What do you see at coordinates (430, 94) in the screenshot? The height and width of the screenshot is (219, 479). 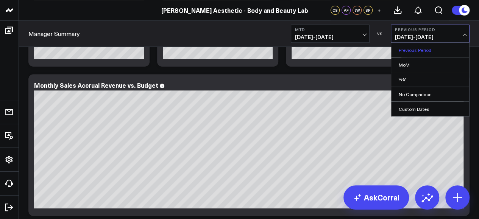 I see `a: No Comparison` at bounding box center [430, 94].